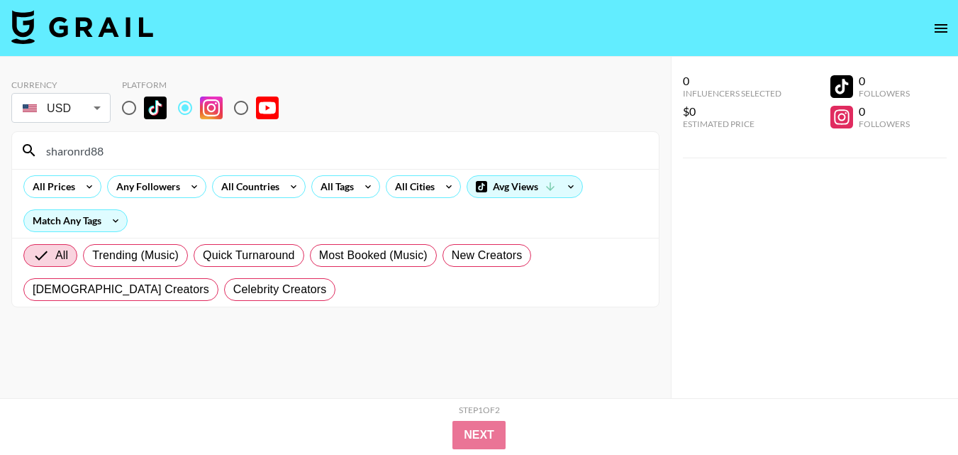  What do you see at coordinates (479, 409) in the screenshot?
I see `div: Step 1 of 2` at bounding box center [479, 409].